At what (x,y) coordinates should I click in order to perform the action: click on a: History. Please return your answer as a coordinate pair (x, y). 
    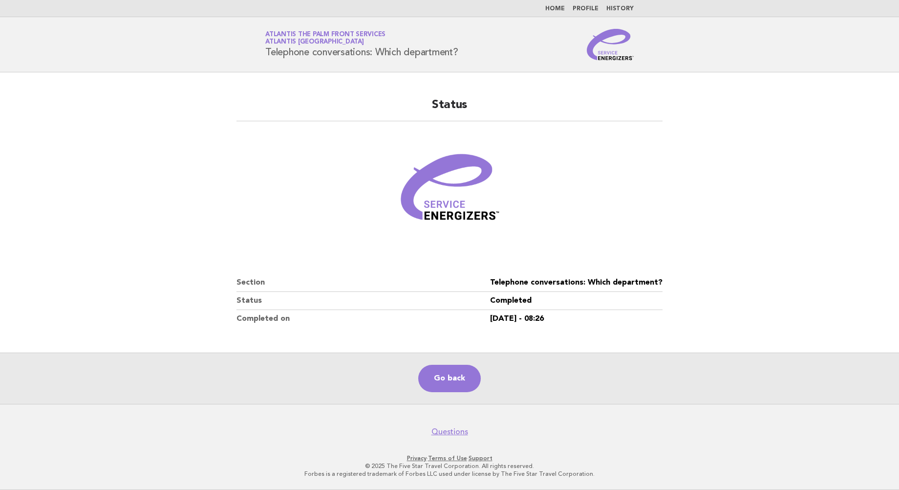
    Looking at the image, I should click on (620, 9).